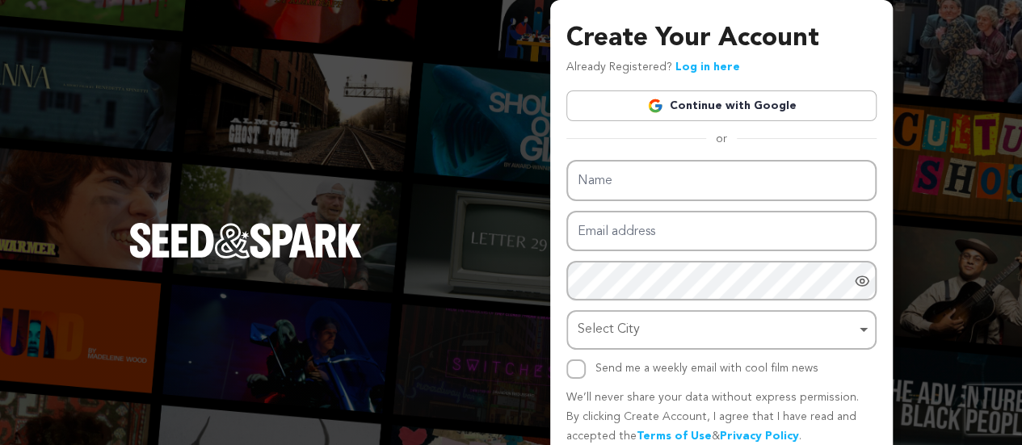 The width and height of the screenshot is (1022, 445). Describe the element at coordinates (246, 257) in the screenshot. I see `a: Seed&Spark Homepage` at that location.